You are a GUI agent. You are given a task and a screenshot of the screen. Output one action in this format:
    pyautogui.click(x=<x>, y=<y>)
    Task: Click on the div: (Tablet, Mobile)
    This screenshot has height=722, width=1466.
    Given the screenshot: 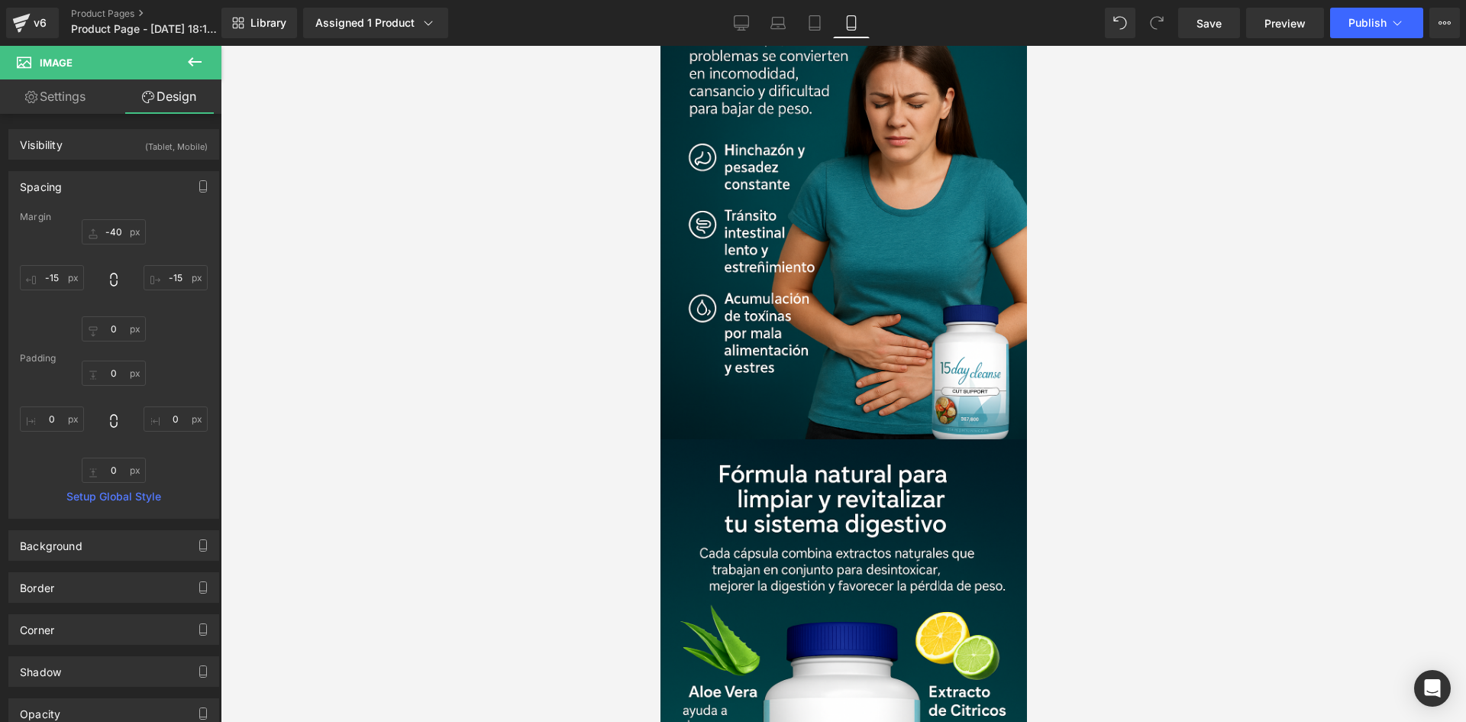 What is the action you would take?
    pyautogui.click(x=176, y=142)
    